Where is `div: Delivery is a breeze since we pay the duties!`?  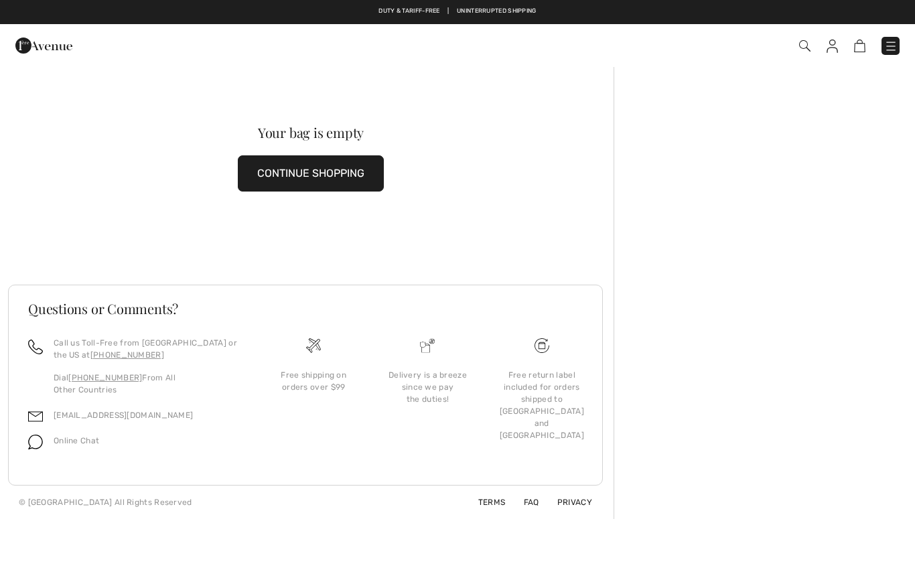 div: Delivery is a breeze since we pay the duties! is located at coordinates (427, 387).